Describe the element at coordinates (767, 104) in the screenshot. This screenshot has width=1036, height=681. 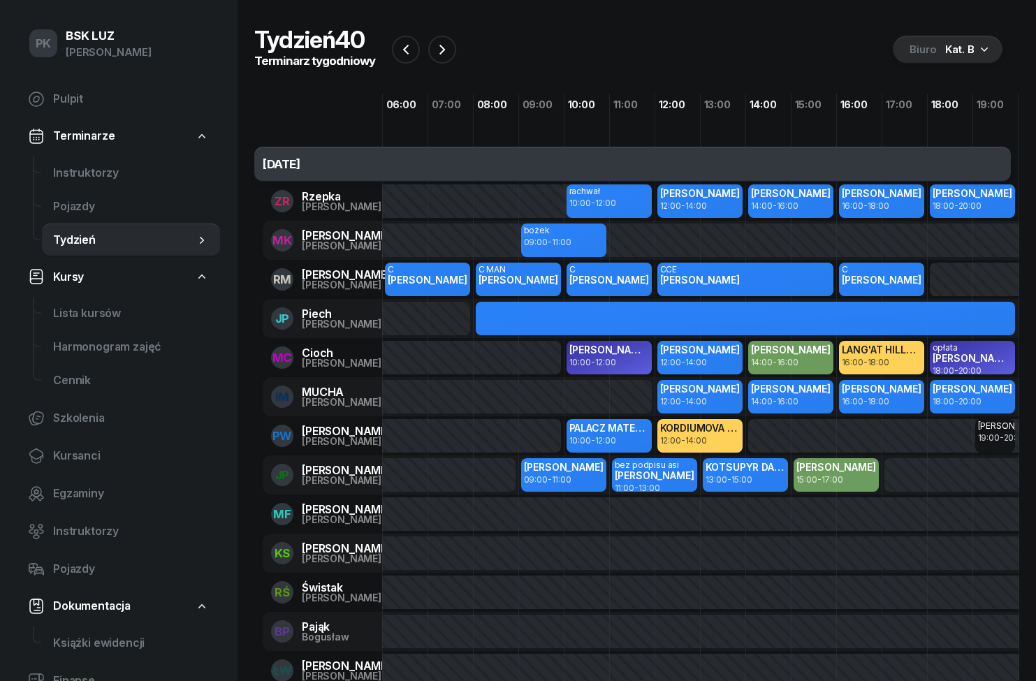
I see `div: 14:00` at that location.